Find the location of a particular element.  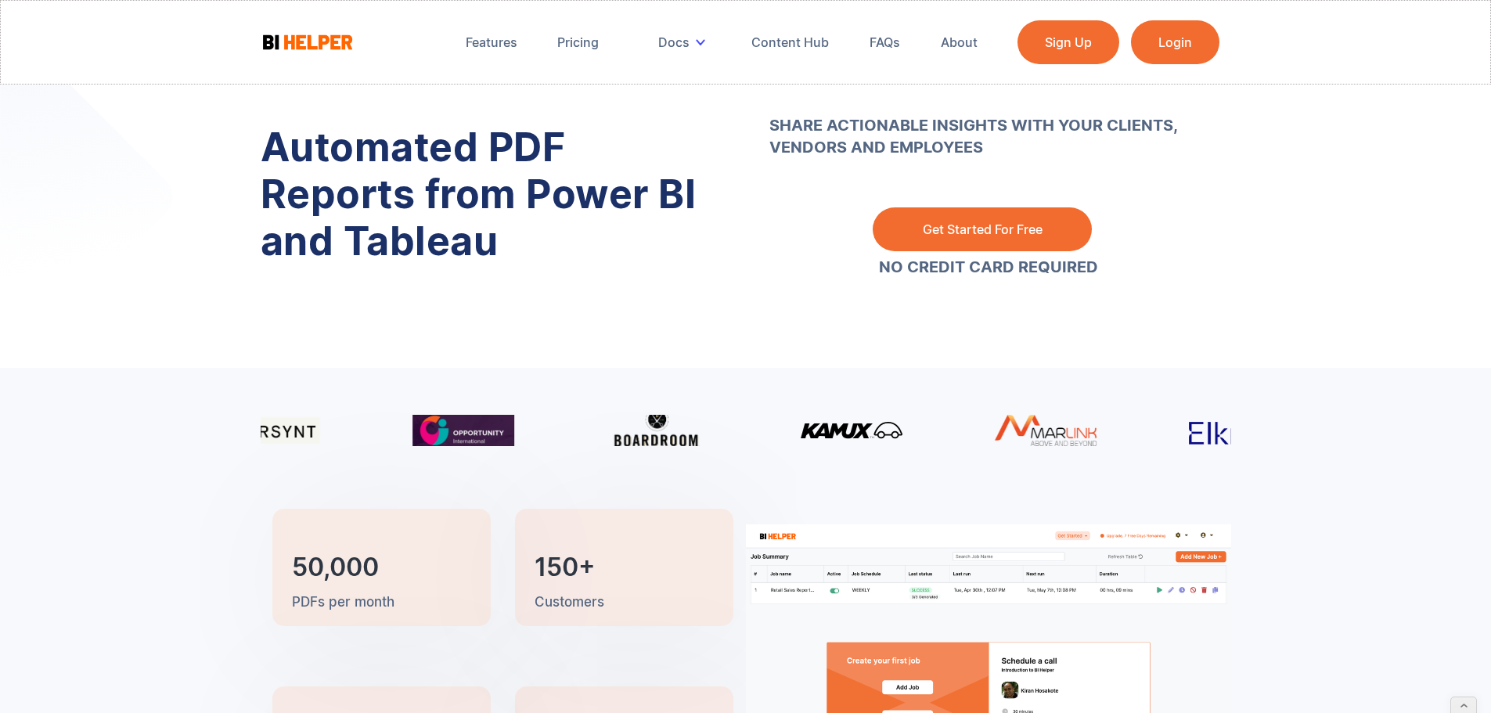

a: Content Hub is located at coordinates (790, 42).